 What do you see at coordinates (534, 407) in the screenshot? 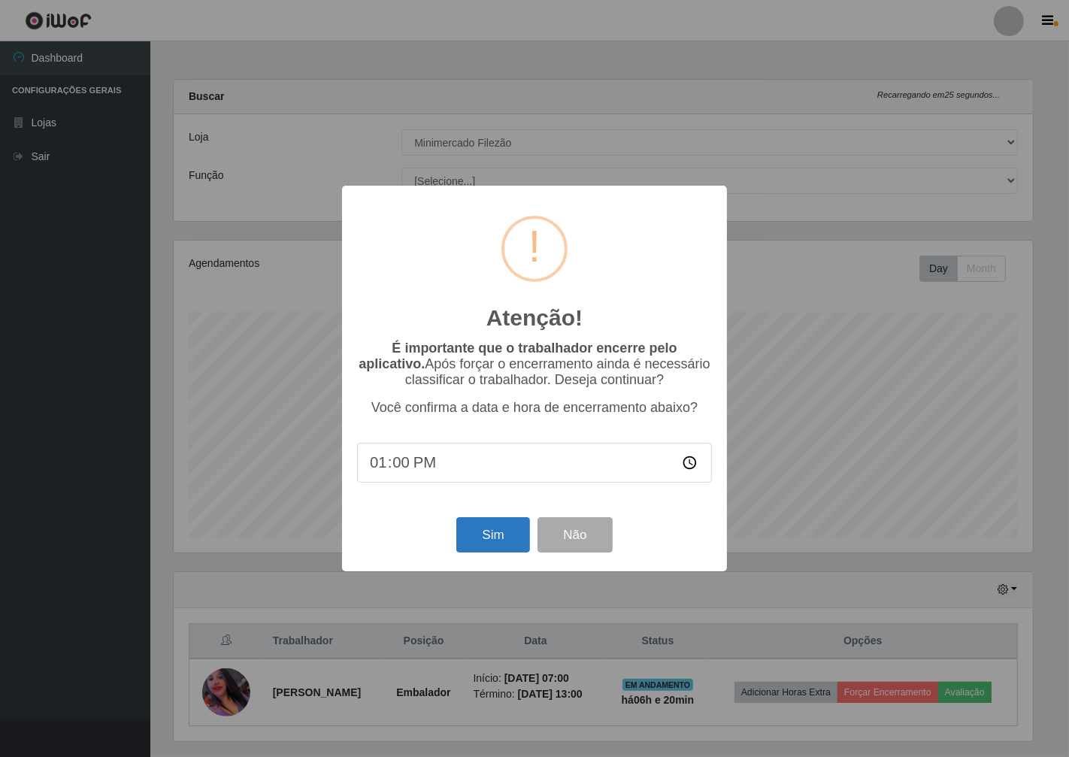
I see `p: Você confirma a data e hora de encerramento abaixo?` at bounding box center [534, 407].